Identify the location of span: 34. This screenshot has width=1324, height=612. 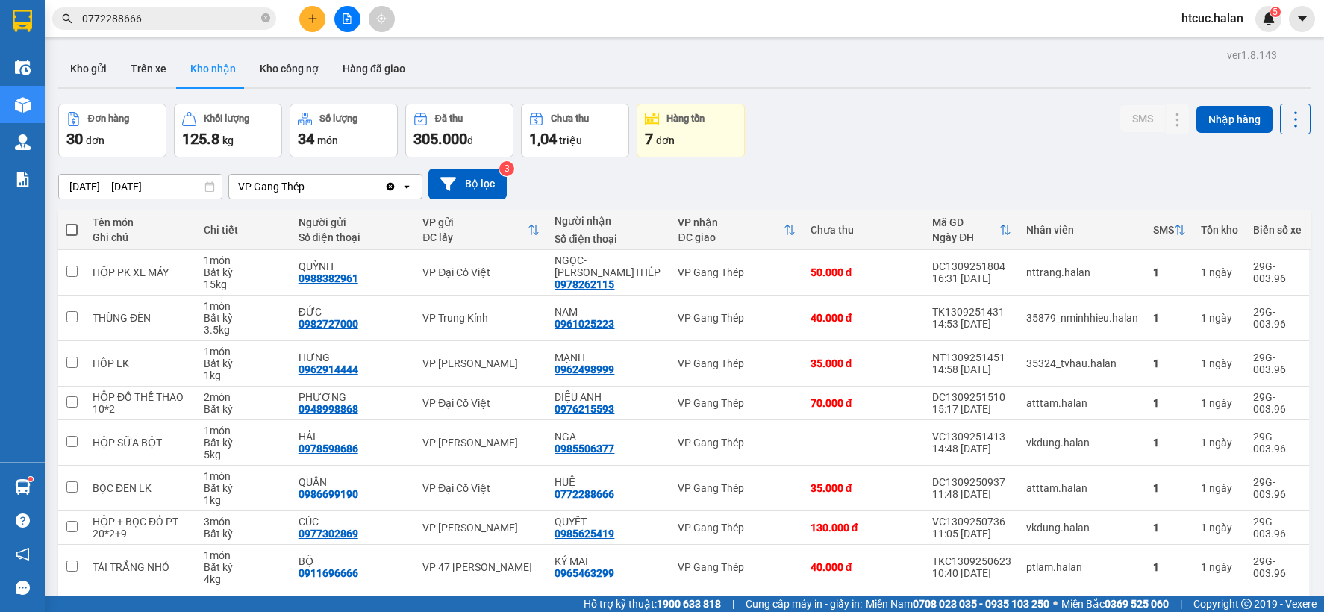
(306, 139).